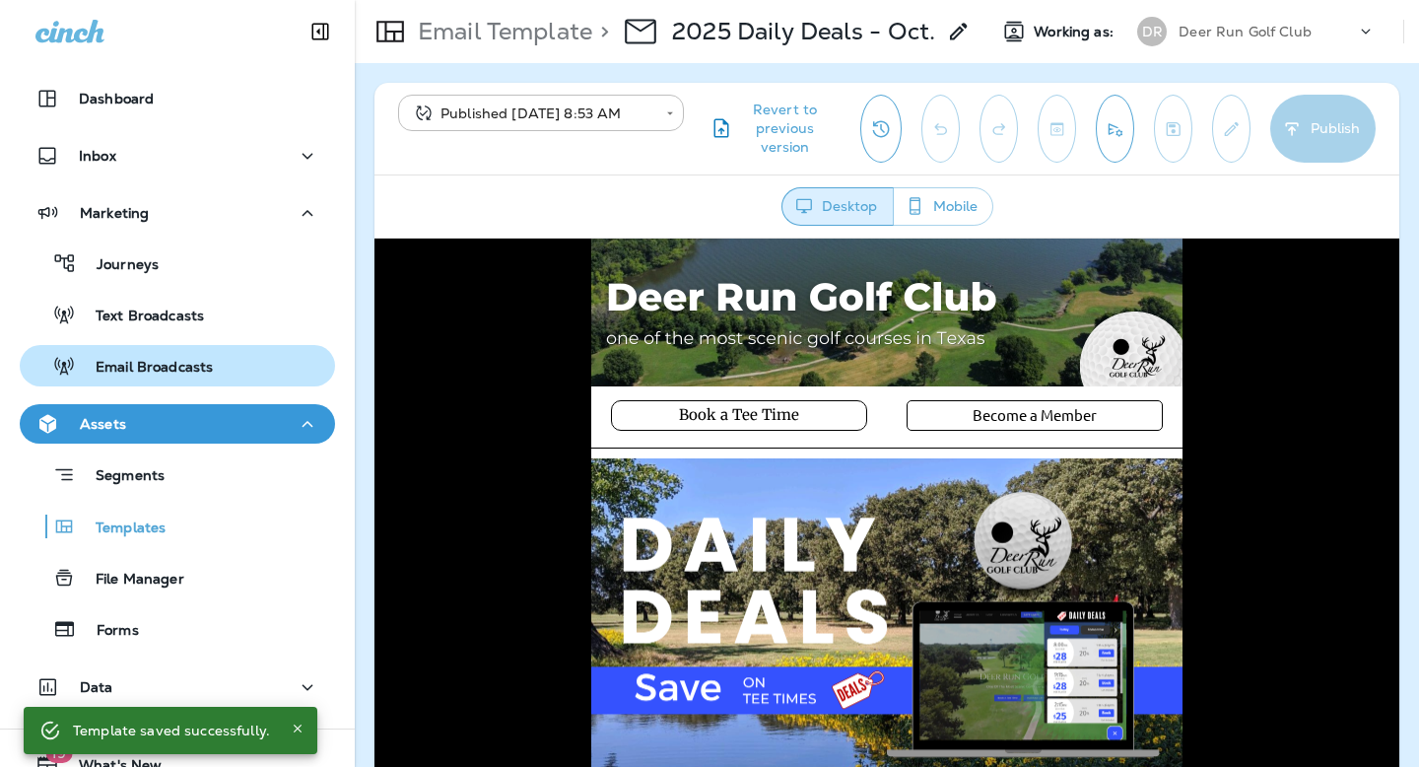 The height and width of the screenshot is (767, 1419). What do you see at coordinates (501, 32) in the screenshot?
I see `p: Email Template` at bounding box center [501, 32].